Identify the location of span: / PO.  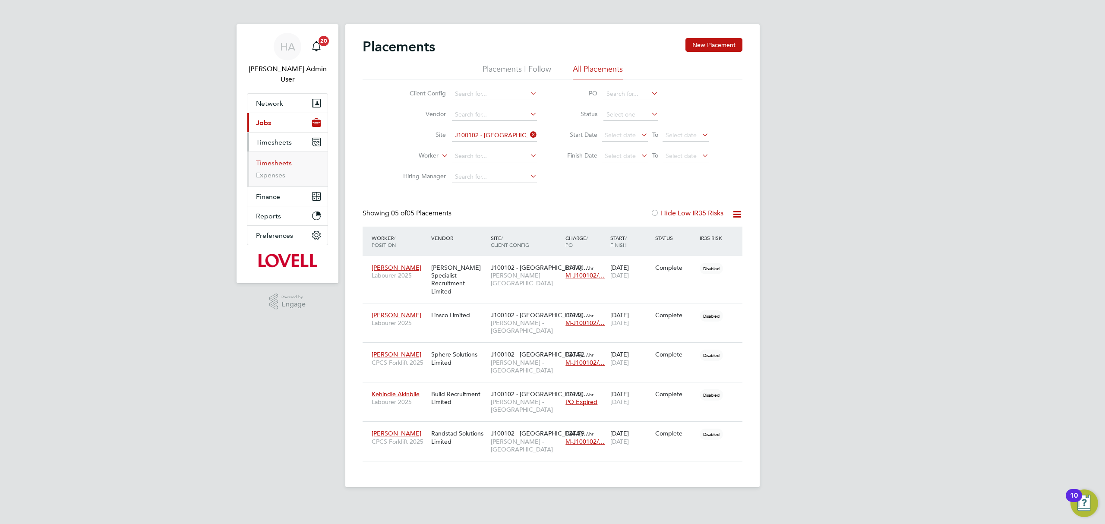
(577, 241).